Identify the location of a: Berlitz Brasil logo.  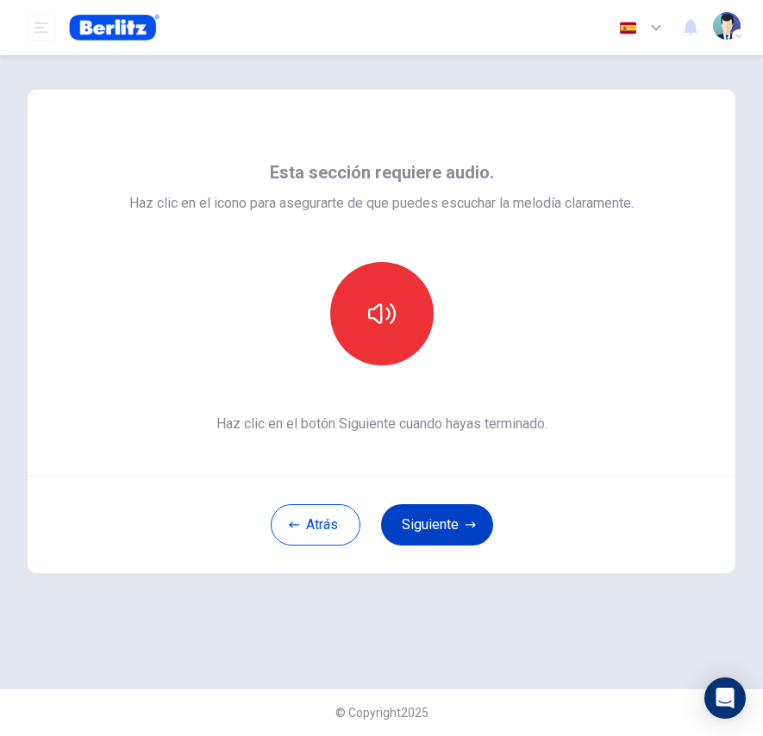
(114, 28).